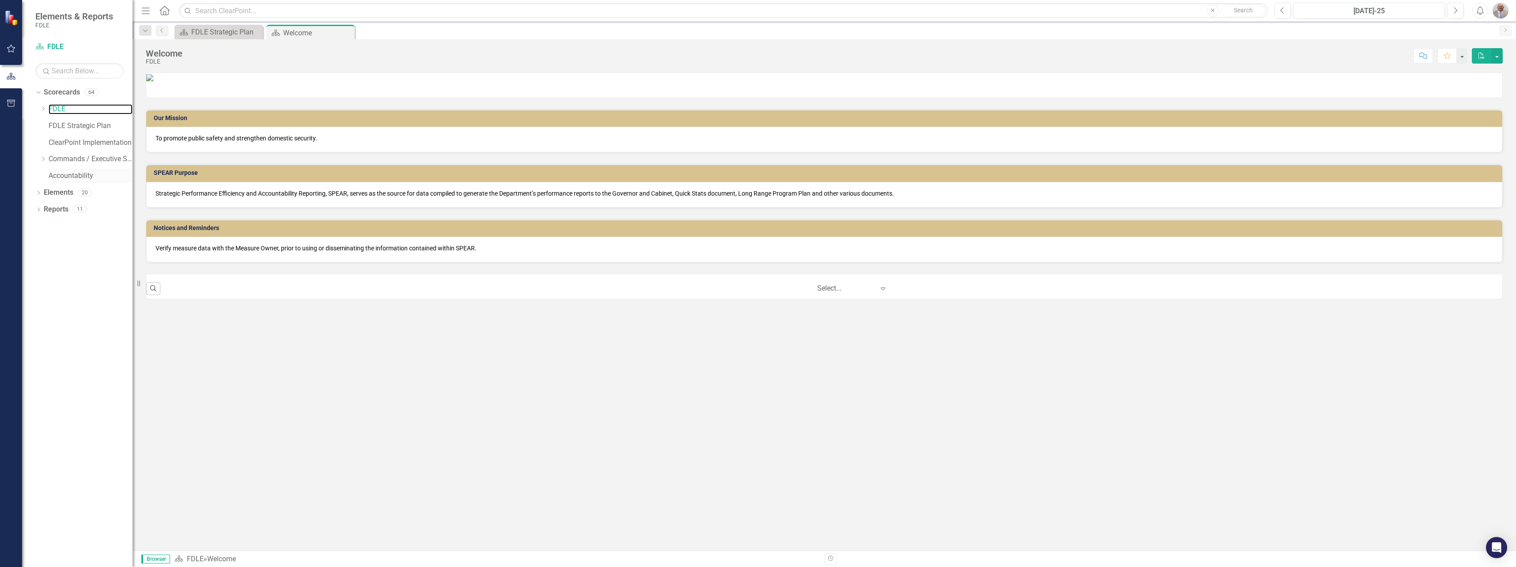  Describe the element at coordinates (1243, 11) in the screenshot. I see `button: Search` at that location.